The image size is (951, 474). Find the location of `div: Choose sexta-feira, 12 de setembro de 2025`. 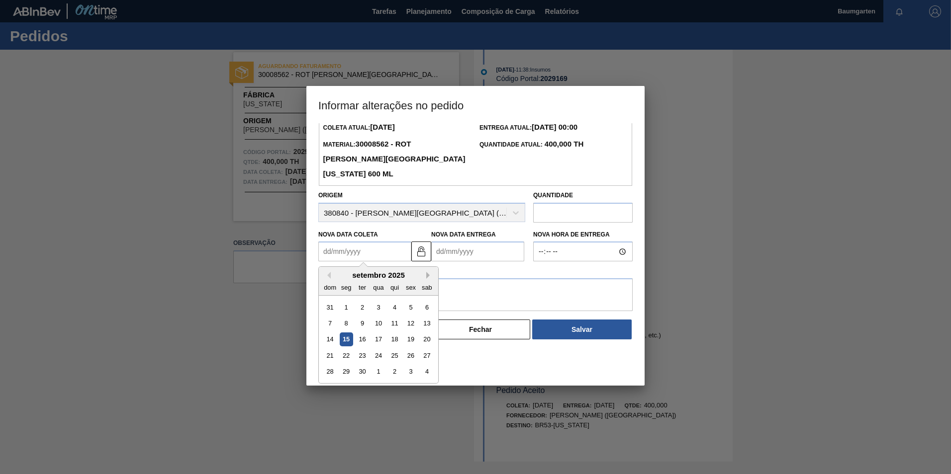

div: Choose sexta-feira, 12 de setembro de 2025 is located at coordinates (410, 323).